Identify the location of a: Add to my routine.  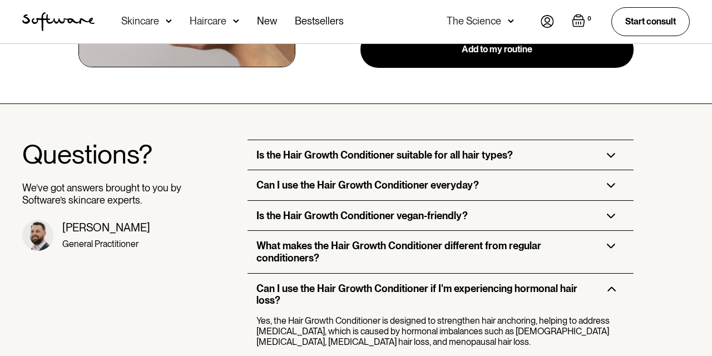
(497, 49).